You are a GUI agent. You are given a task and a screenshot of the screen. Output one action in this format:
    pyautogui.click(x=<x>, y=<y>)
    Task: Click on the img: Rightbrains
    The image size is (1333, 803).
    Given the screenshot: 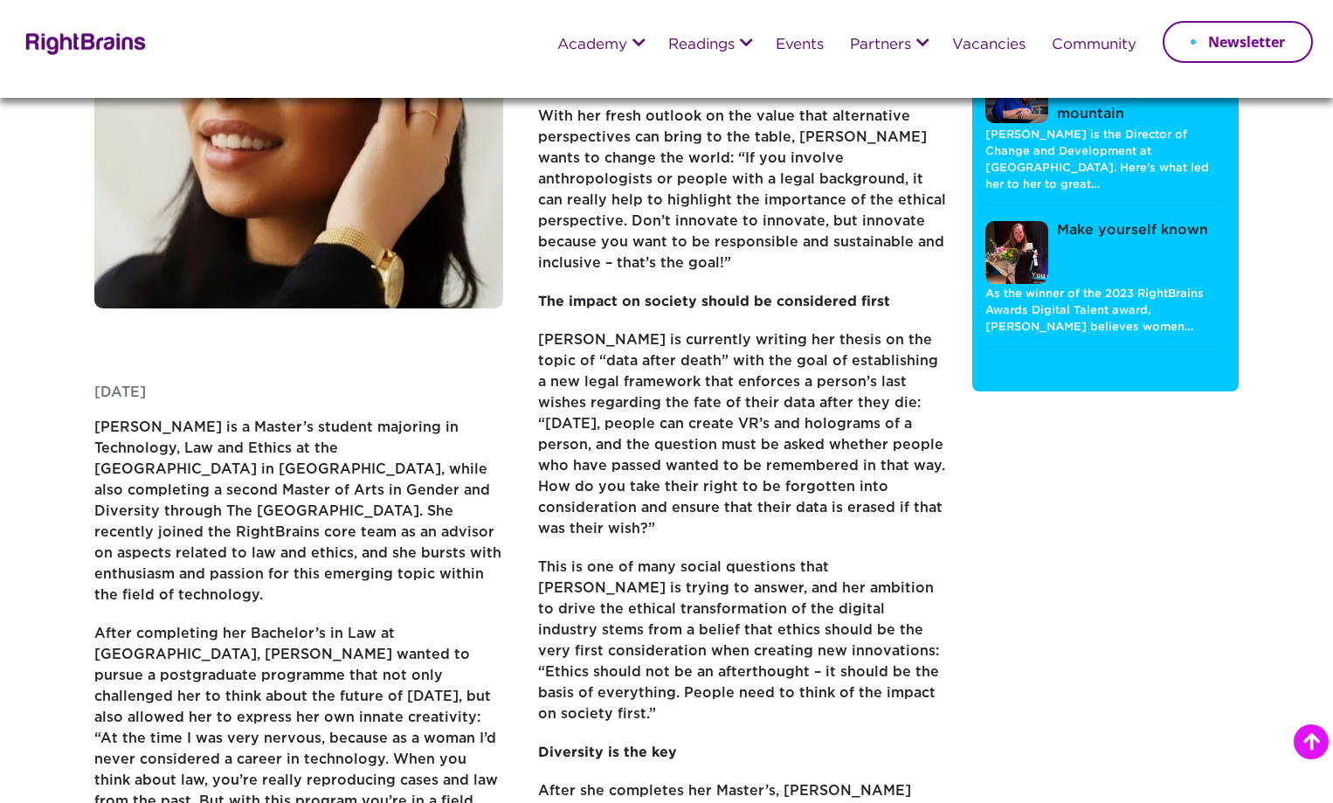 What is the action you would take?
    pyautogui.click(x=83, y=42)
    